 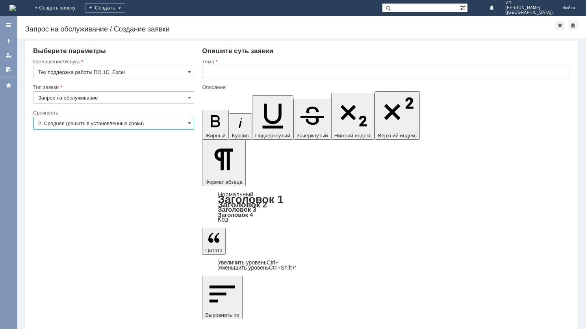 What do you see at coordinates (529, 3) in the screenshot?
I see `span: ИП` at bounding box center [529, 3].